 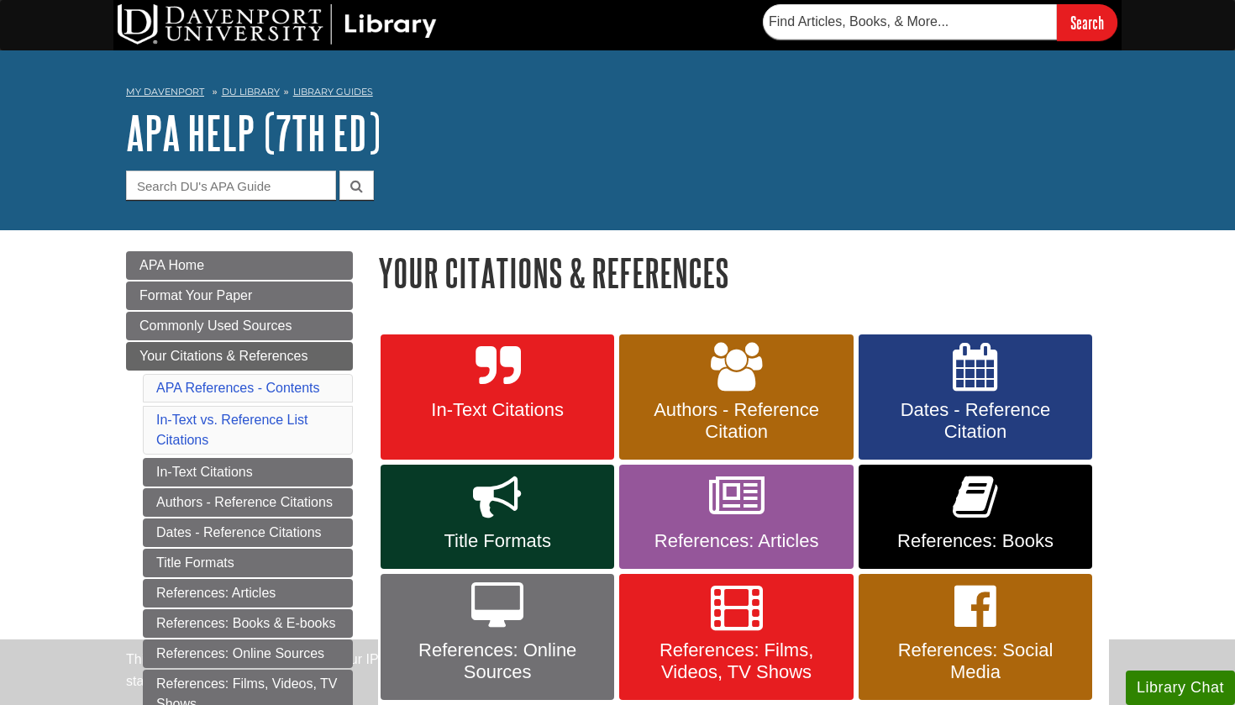 I want to click on input: Search DU's APA Guide, so click(x=231, y=185).